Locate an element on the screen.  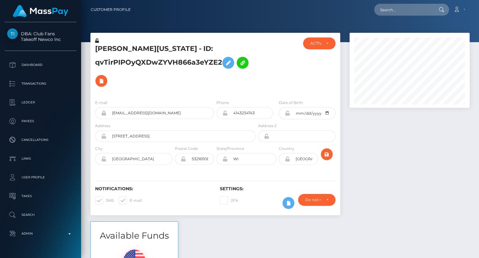
button: ACTIVE is located at coordinates (319, 43).